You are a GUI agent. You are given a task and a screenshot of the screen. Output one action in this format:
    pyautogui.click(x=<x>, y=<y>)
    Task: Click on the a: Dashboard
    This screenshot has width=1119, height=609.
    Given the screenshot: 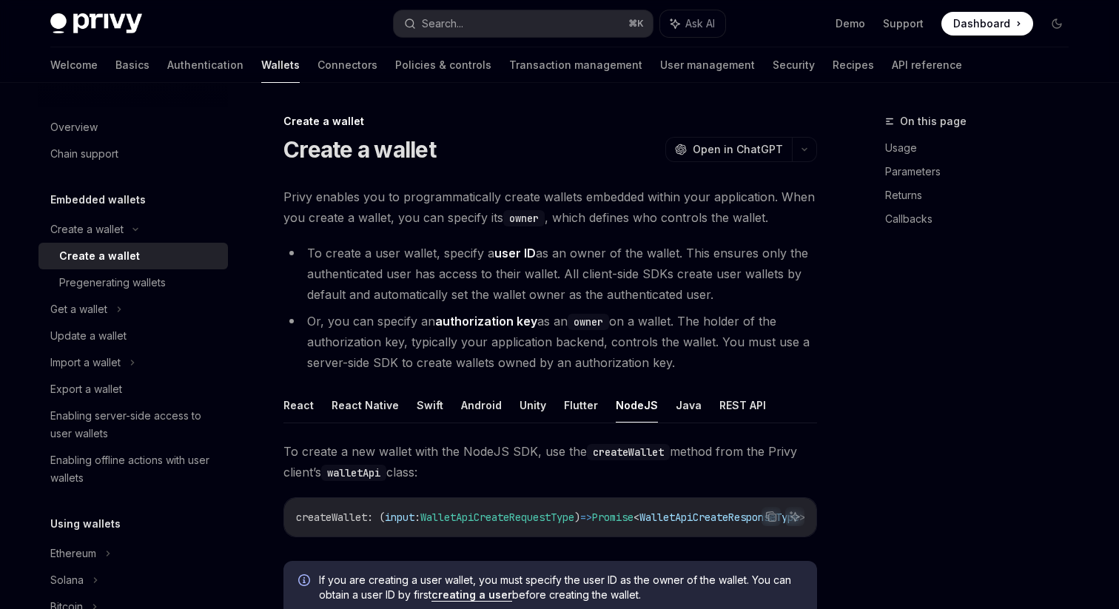 What is the action you would take?
    pyautogui.click(x=987, y=24)
    